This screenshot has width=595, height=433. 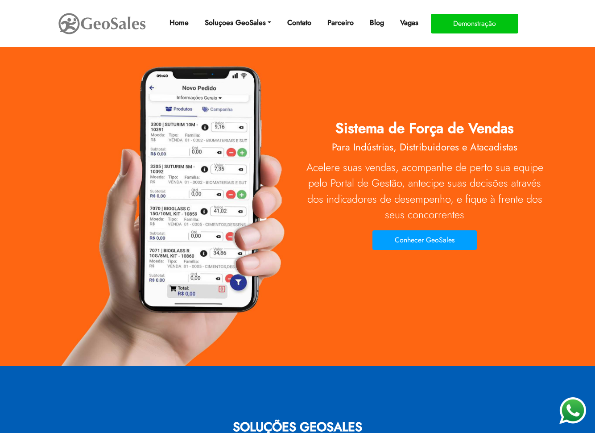 What do you see at coordinates (341, 23) in the screenshot?
I see `a: Parceiro` at bounding box center [341, 23].